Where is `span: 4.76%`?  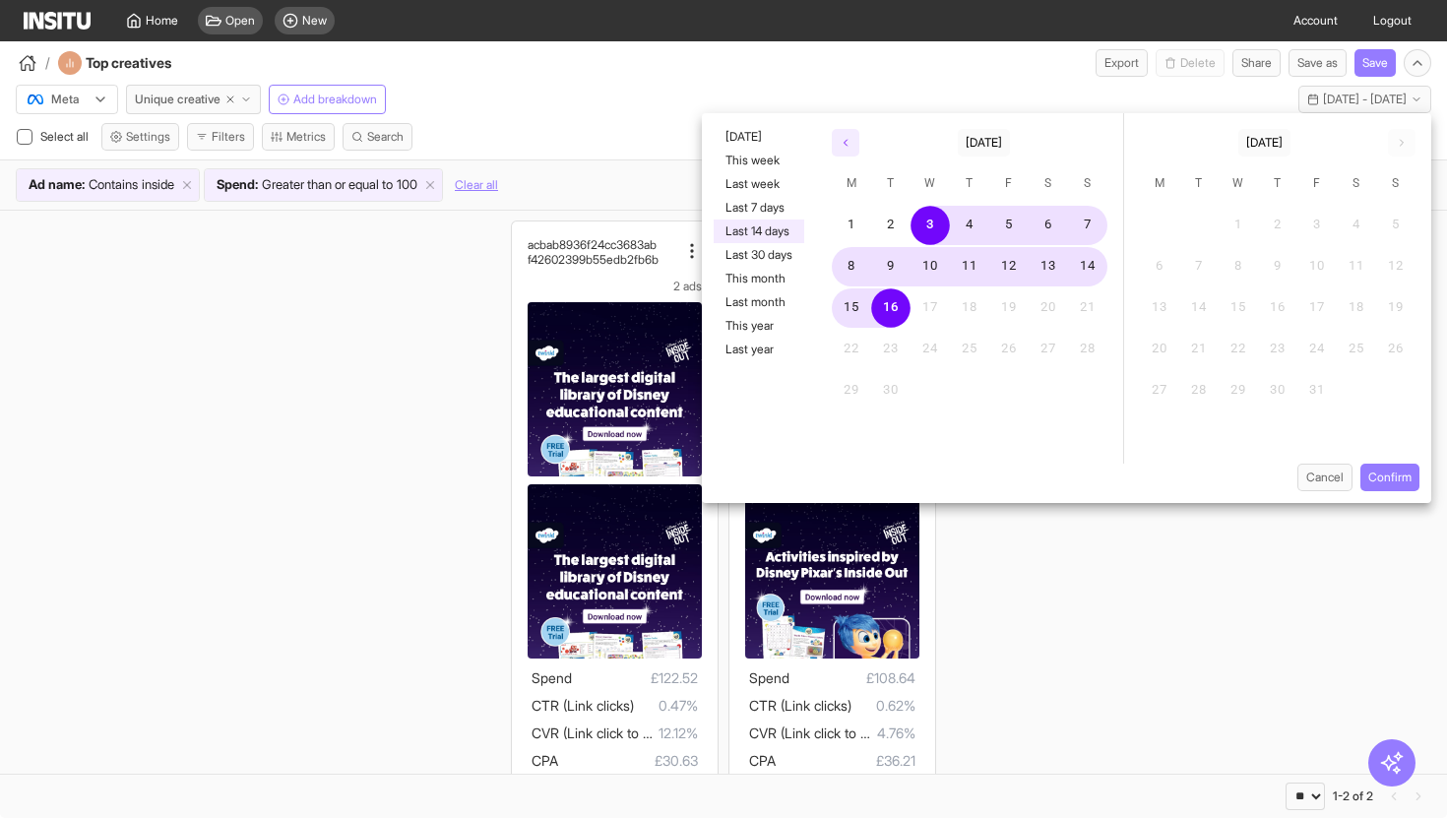
span: 4.76% is located at coordinates (896, 733).